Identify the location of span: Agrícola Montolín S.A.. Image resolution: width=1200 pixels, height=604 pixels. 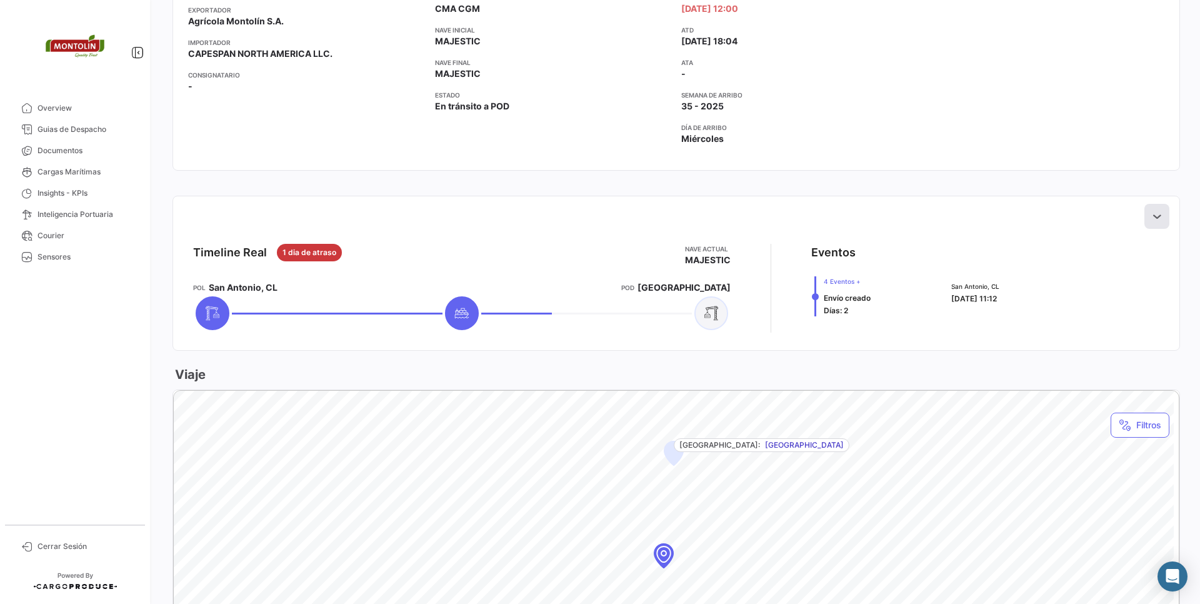
(236, 21).